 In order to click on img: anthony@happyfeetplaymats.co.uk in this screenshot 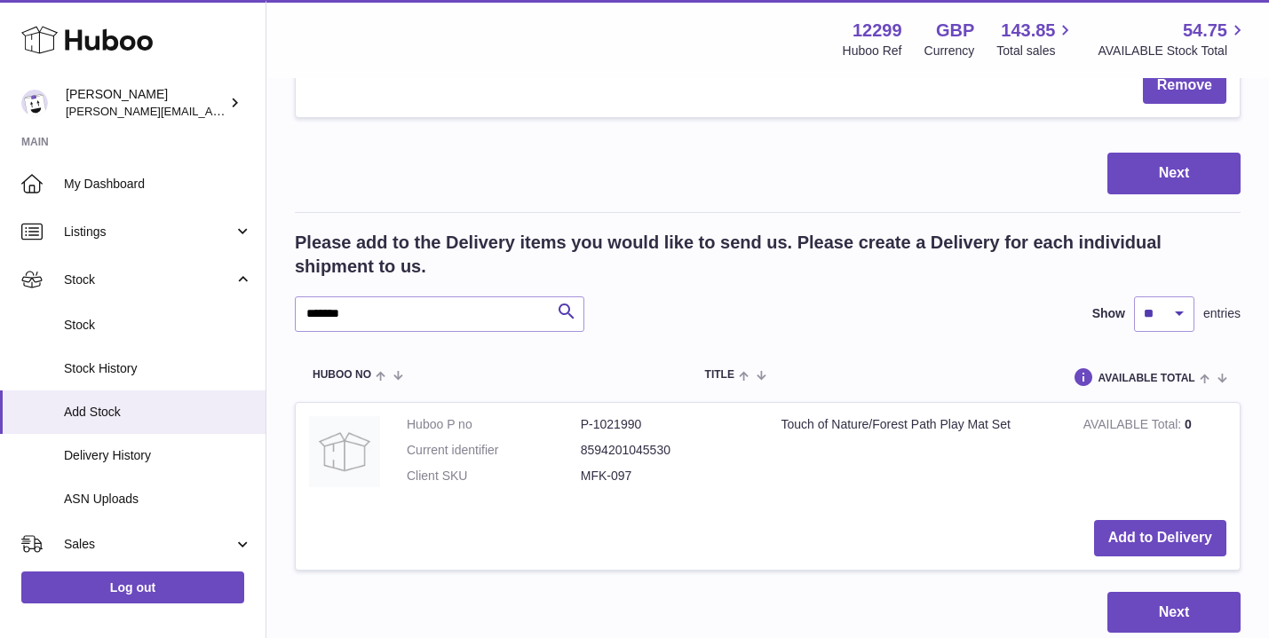, I will do `click(35, 103)`.